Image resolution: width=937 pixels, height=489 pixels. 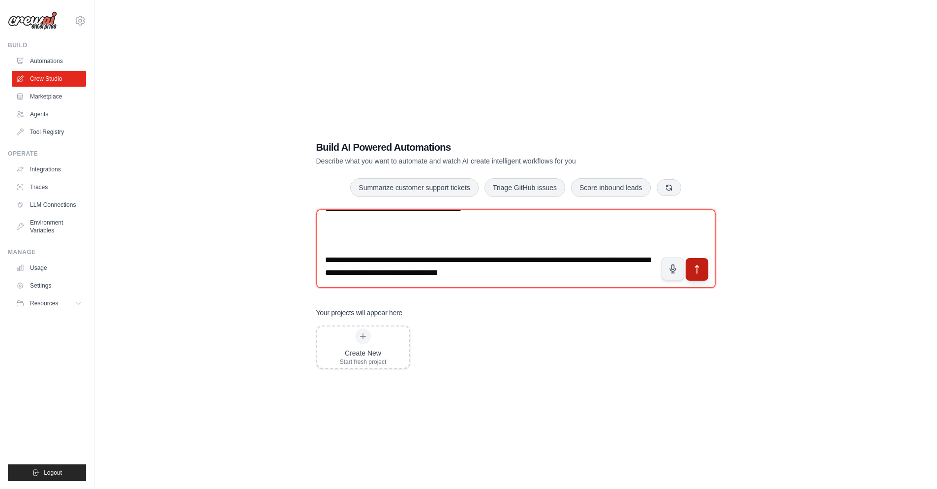 I want to click on a: Traces, so click(x=49, y=187).